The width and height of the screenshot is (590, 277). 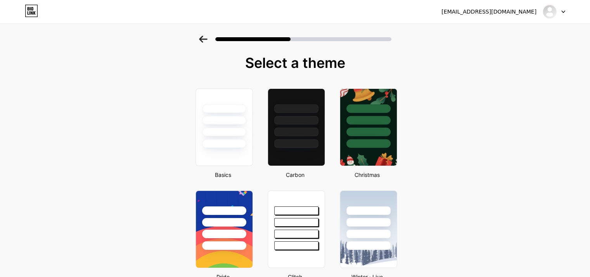 I want to click on div: Basics, so click(x=223, y=174).